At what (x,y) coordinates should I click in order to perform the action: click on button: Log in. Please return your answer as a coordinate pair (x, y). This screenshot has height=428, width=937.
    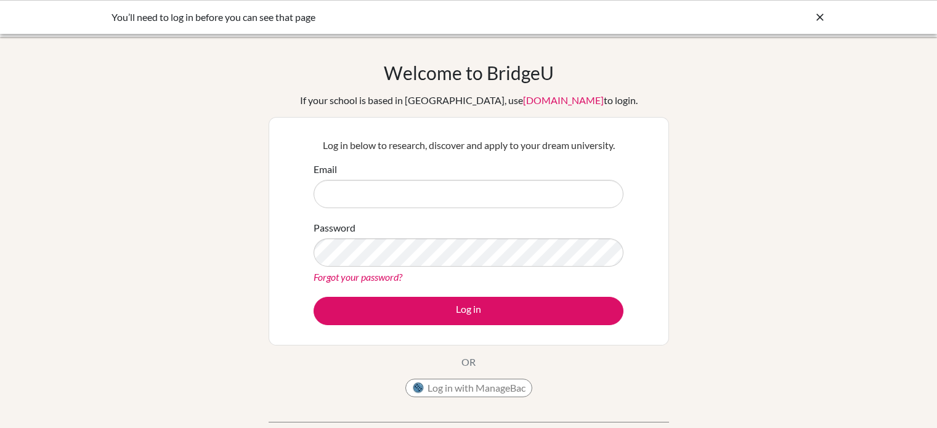
    Looking at the image, I should click on (468, 311).